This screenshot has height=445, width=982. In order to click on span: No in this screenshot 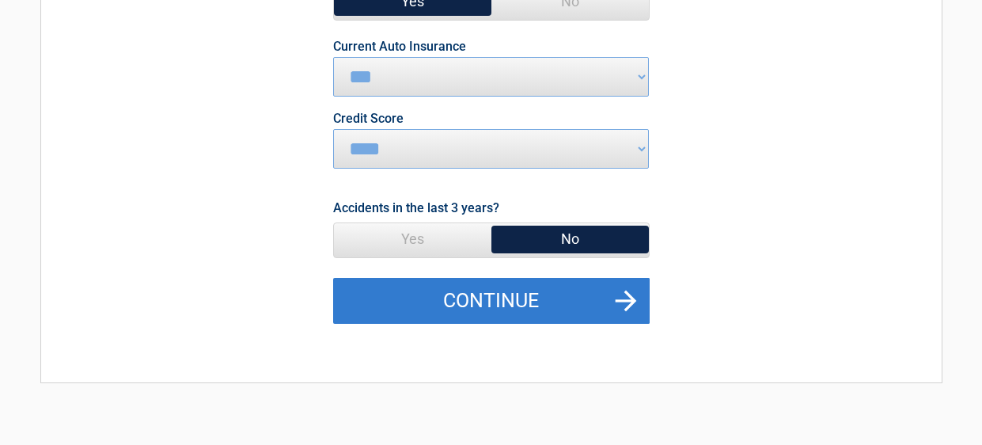, I will do `click(570, 239)`.